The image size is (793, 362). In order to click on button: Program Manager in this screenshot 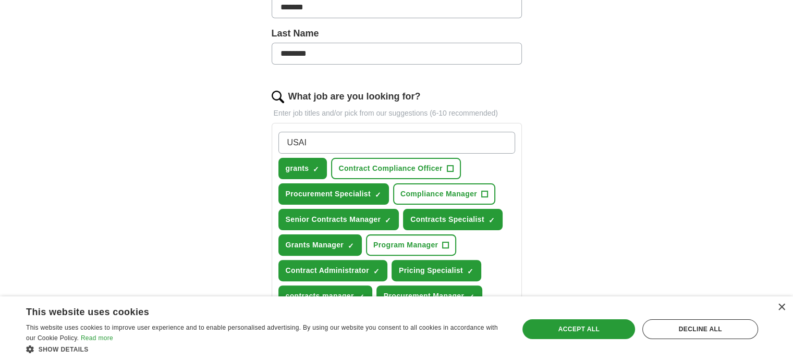, I will do `click(411, 245)`.